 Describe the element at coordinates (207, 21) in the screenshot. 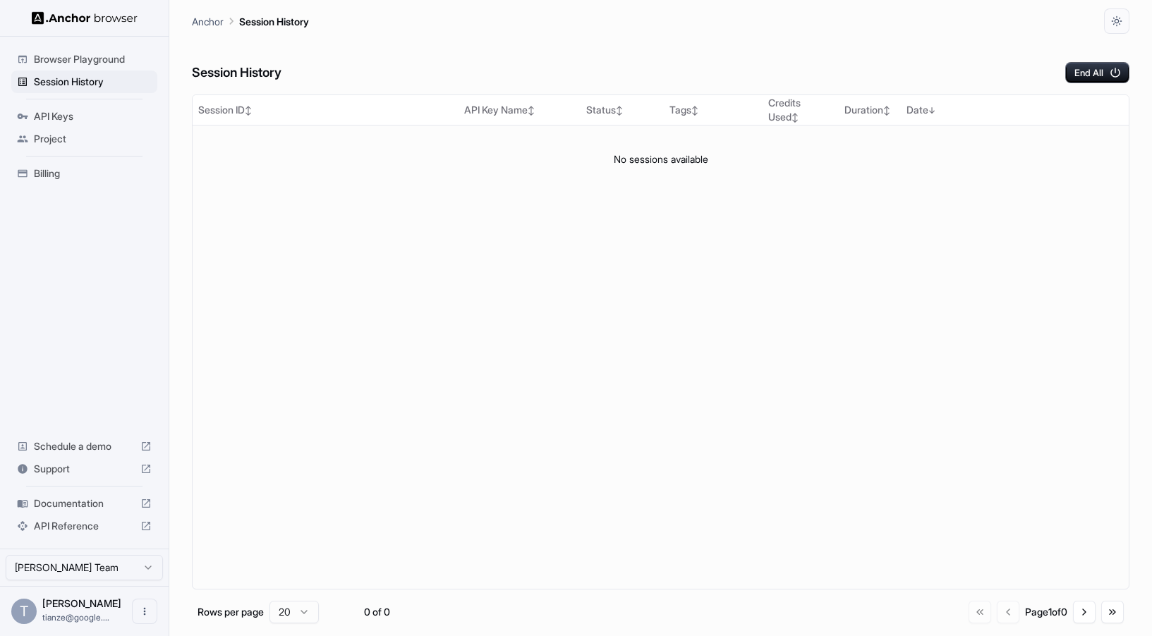

I see `p: Anchor` at that location.